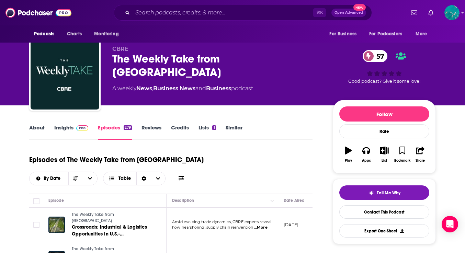 The width and height of the screenshot is (465, 253). Describe the element at coordinates (384, 212) in the screenshot. I see `a: Contact This Podcast` at that location.